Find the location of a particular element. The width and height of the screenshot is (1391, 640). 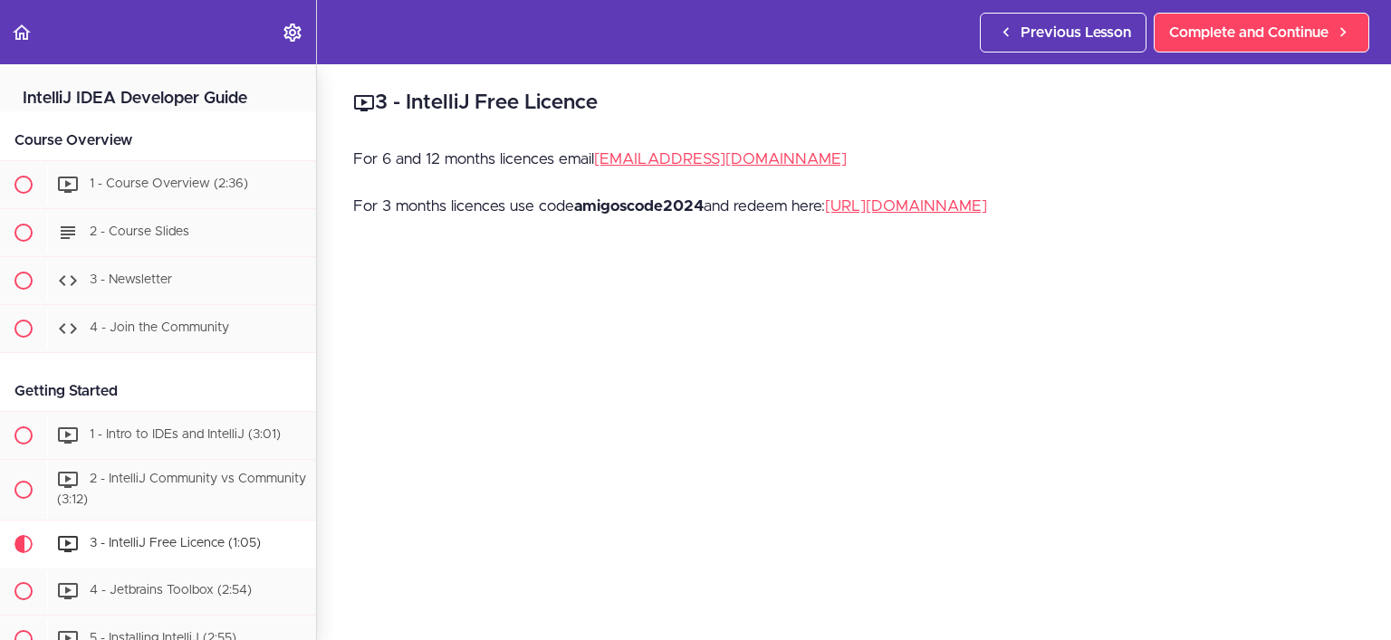

span: Complete and Continue is located at coordinates (1249, 33).